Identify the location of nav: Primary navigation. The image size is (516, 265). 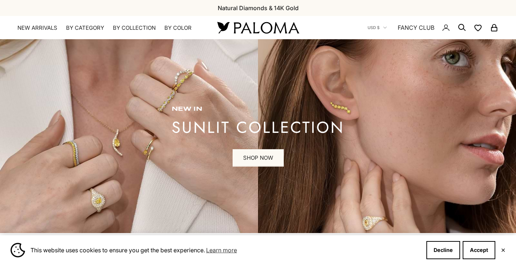
(108, 28).